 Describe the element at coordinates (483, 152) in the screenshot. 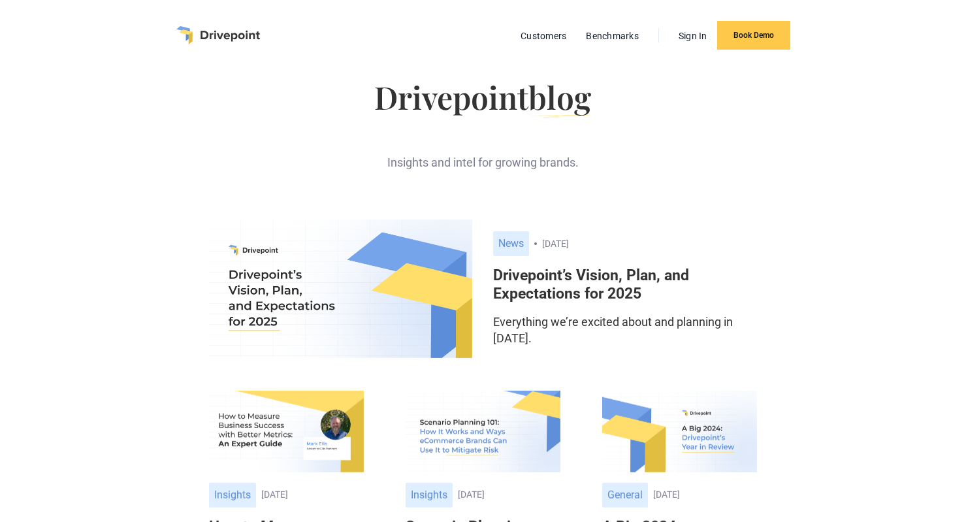

I see `div: Insights and intel for growing brands.` at that location.